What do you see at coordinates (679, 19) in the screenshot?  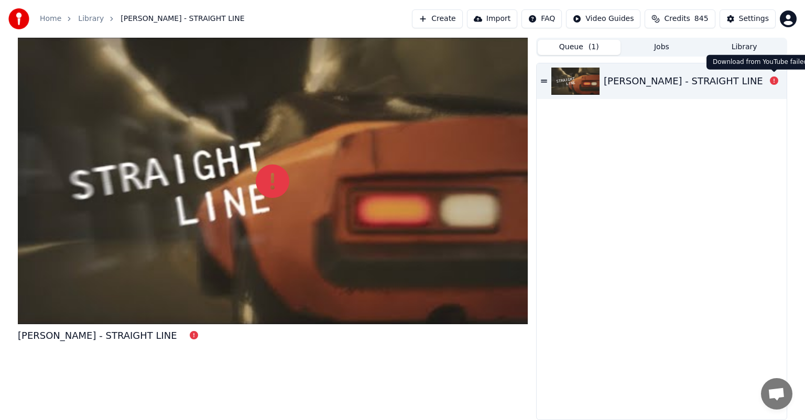 I see `button: Credits845` at bounding box center [679, 19].